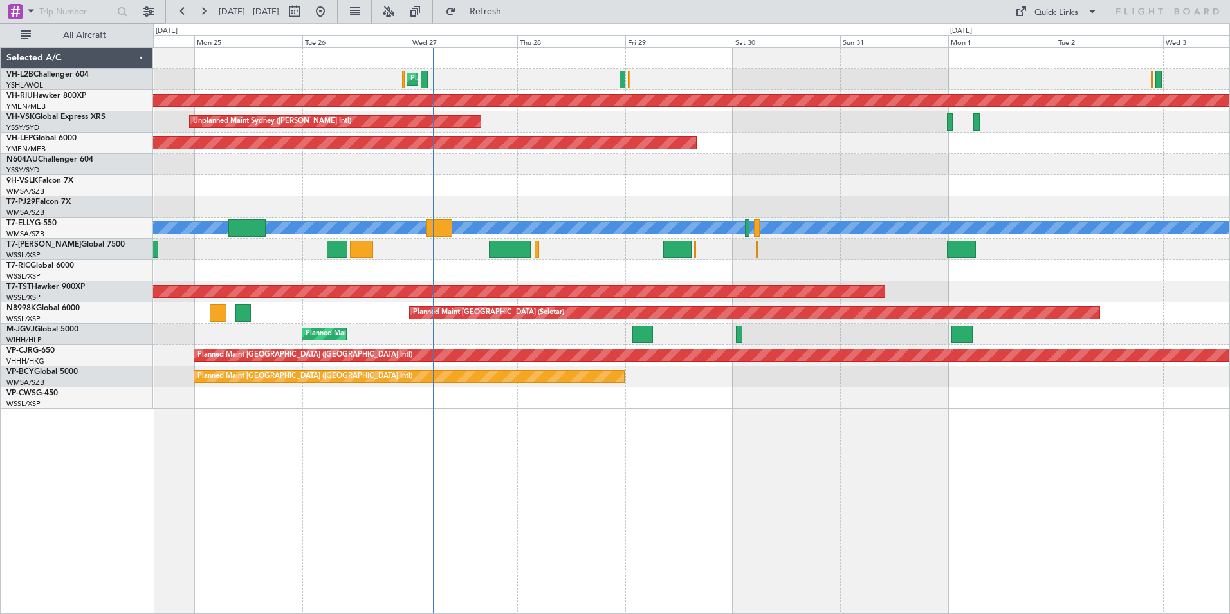  I want to click on span: T7-PJ29, so click(21, 202).